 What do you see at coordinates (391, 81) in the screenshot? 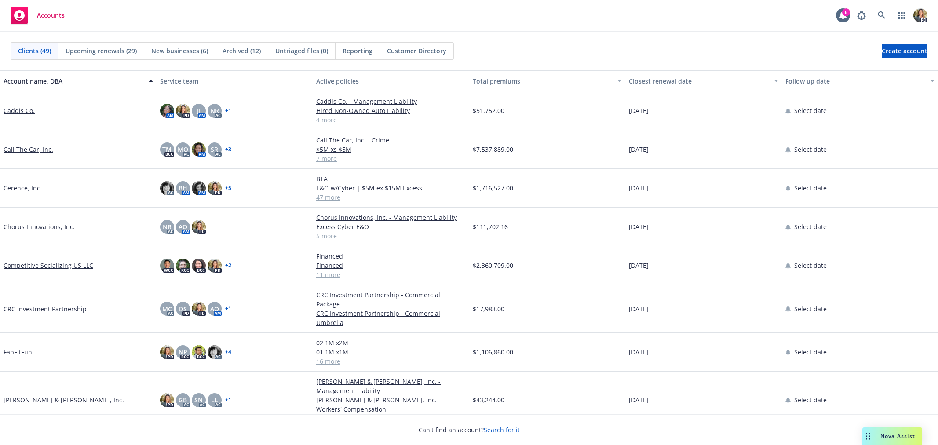
I see `div: Active policies` at bounding box center [391, 81].